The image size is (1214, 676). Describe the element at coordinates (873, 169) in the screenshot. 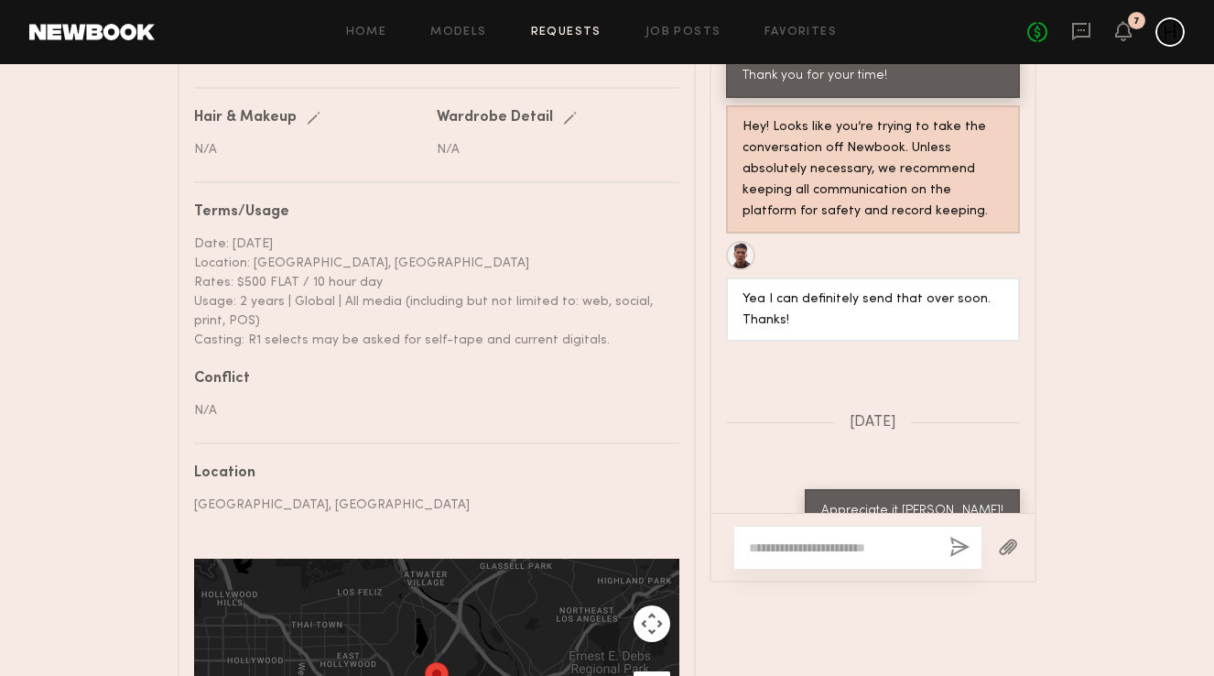

I see `div: Hey! Looks like you’re trying to take the conversation off Newbook. Unless absolutely necessary, ...` at that location.